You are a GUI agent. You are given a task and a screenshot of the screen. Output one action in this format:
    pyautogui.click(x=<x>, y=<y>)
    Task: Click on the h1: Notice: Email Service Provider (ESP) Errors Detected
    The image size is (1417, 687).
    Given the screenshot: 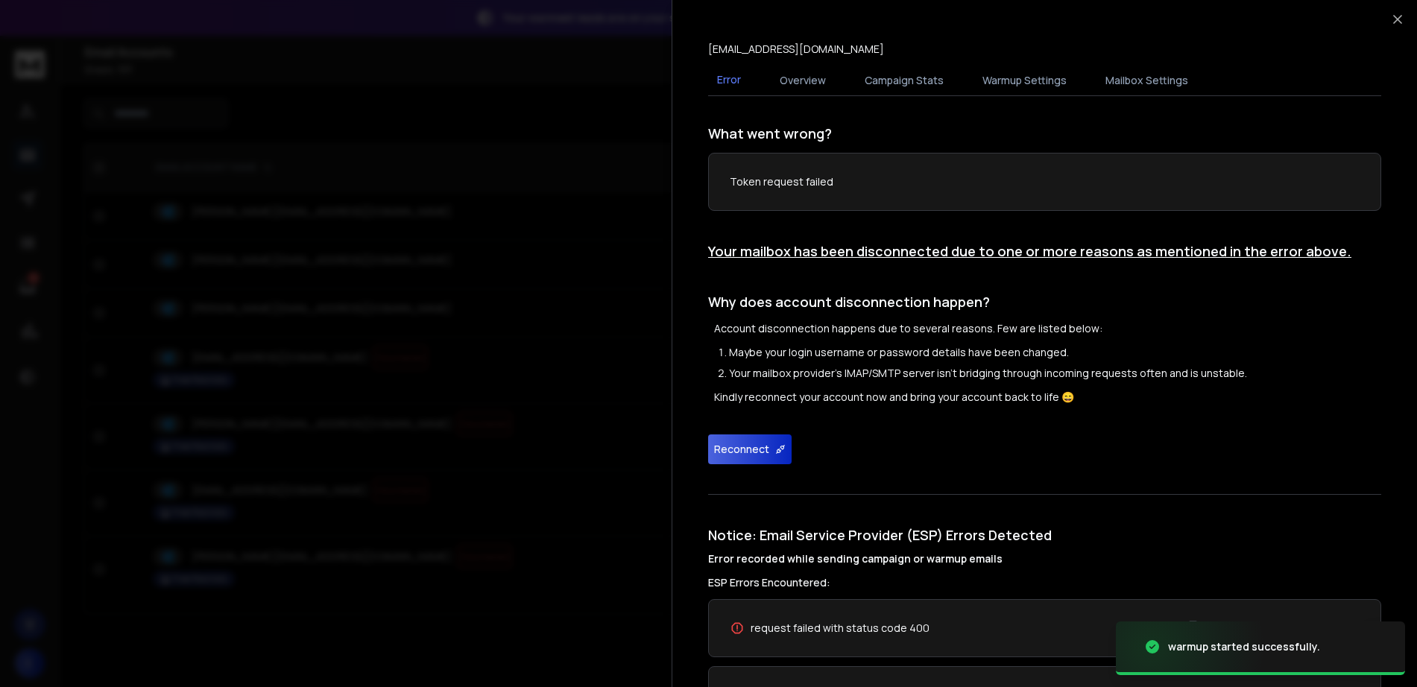 What is the action you would take?
    pyautogui.click(x=1044, y=546)
    